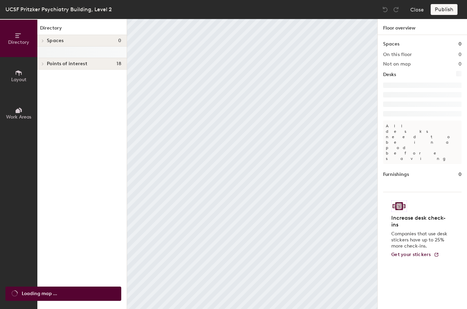  I want to click on a: Get your stickers, so click(415, 255).